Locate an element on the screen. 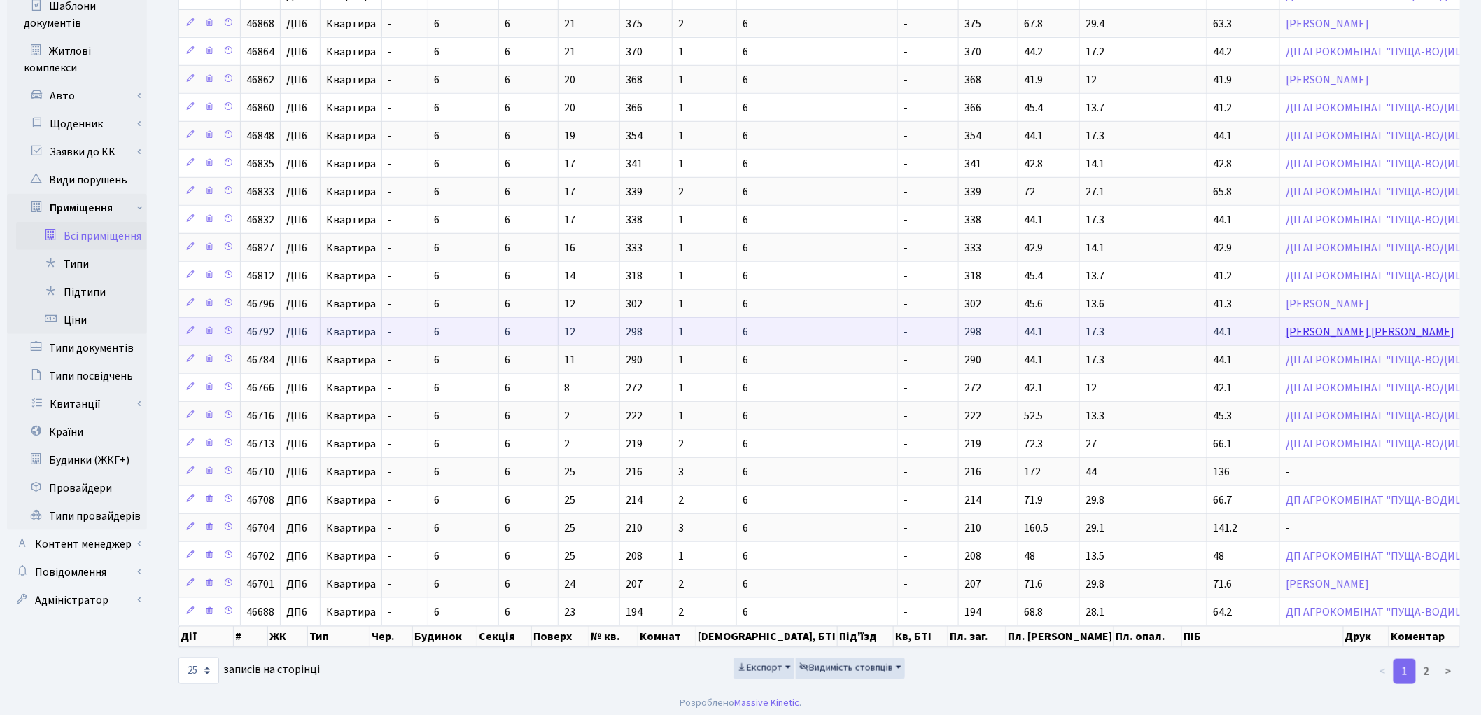 Image resolution: width=1481 pixels, height=715 pixels. span: 46713 is located at coordinates (260, 444).